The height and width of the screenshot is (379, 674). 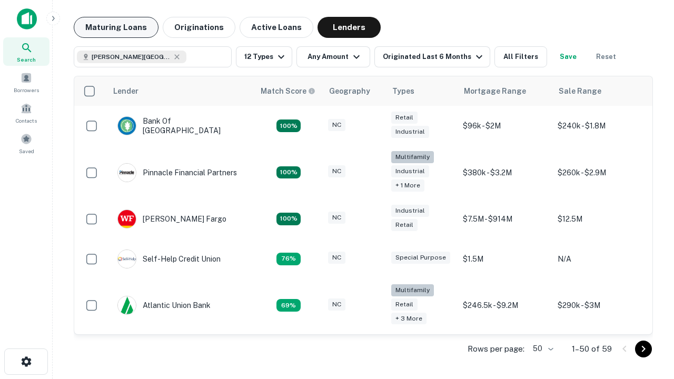 I want to click on div: Originated Last 6 Months, so click(x=434, y=57).